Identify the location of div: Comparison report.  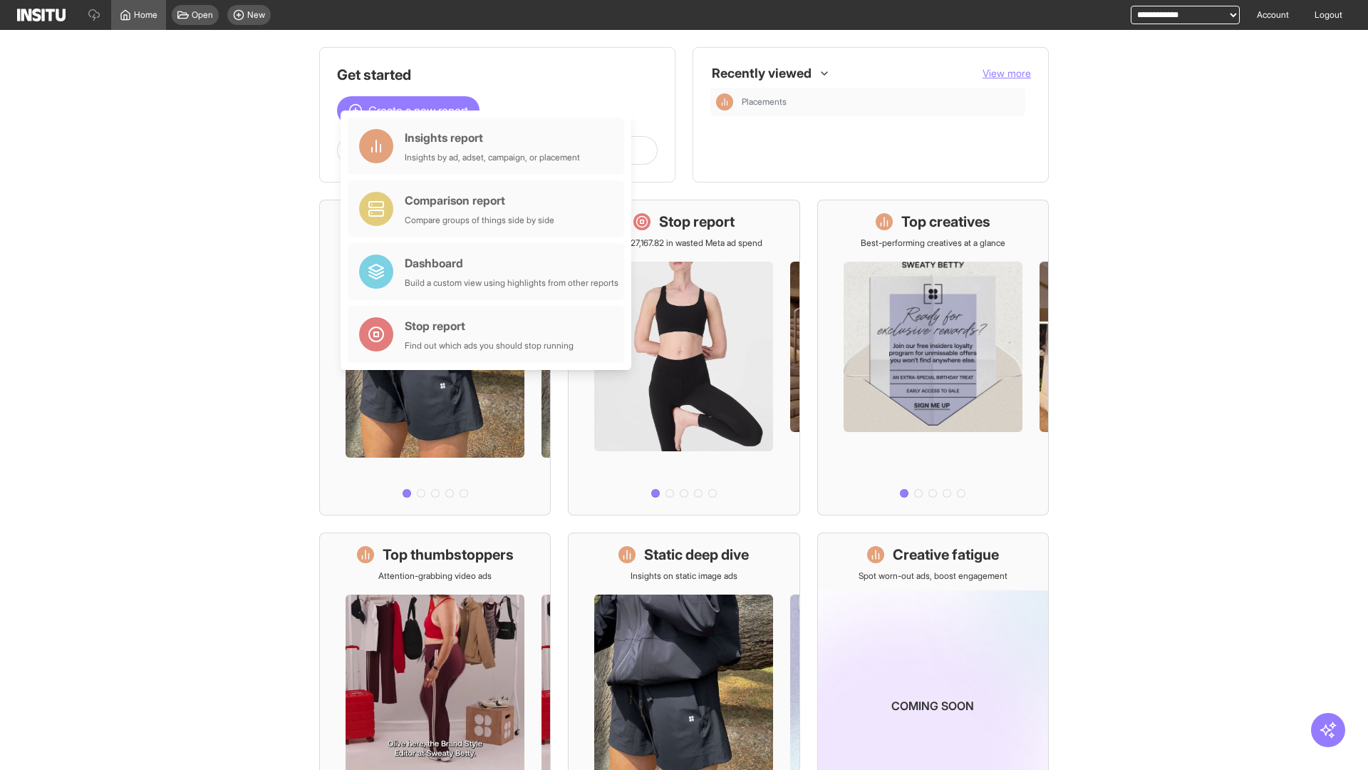
(480, 200).